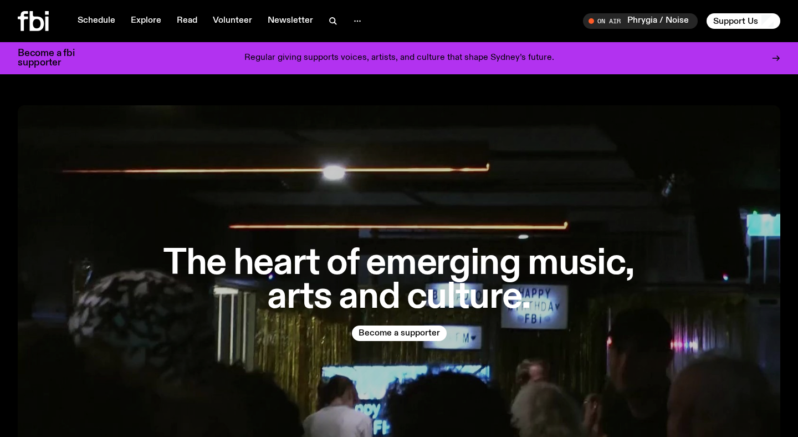 The width and height of the screenshot is (798, 437). Describe the element at coordinates (187, 21) in the screenshot. I see `a: Read` at that location.